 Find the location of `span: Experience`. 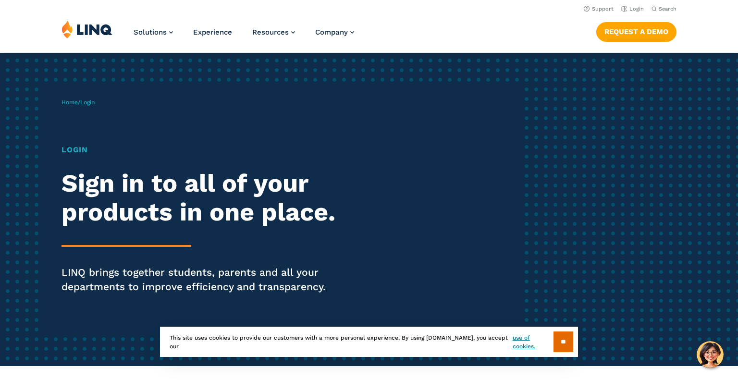

span: Experience is located at coordinates (212, 32).